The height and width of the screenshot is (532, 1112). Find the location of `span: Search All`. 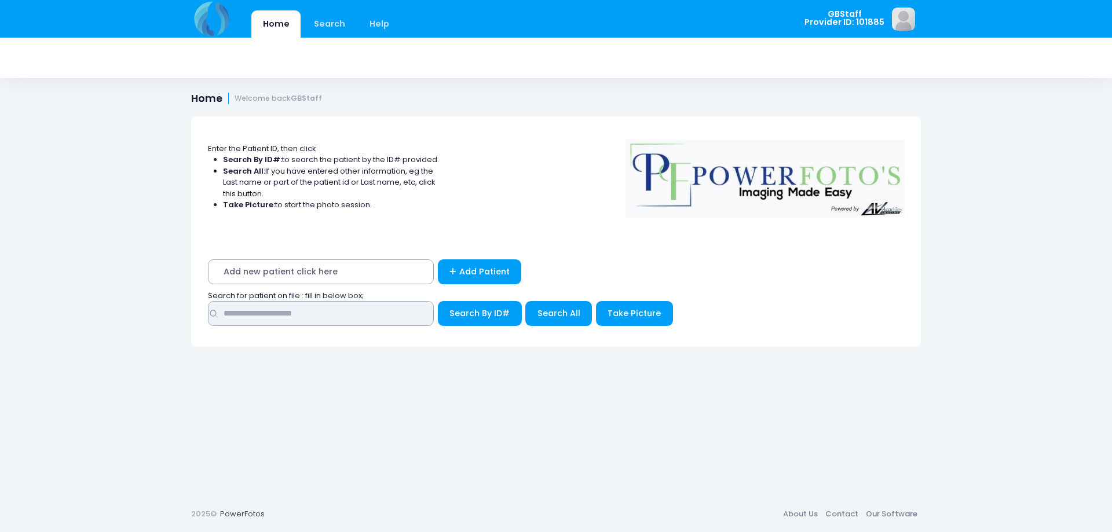

span: Search All is located at coordinates (559, 313).